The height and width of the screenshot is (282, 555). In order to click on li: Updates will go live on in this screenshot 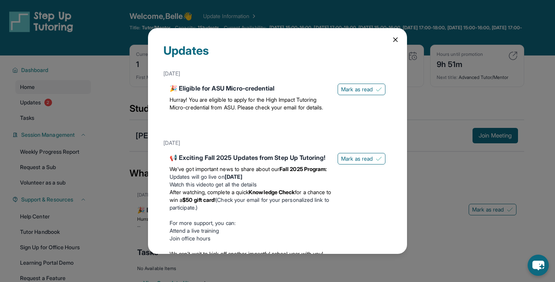, I will do `click(251, 177)`.